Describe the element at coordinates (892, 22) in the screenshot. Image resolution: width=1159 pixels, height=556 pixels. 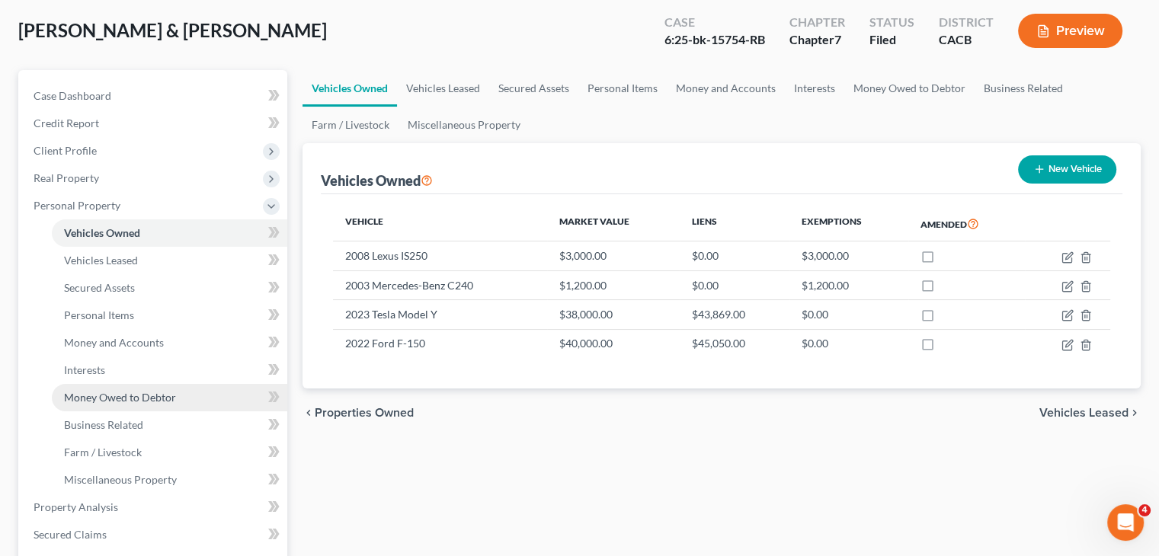
I see `div: Status` at that location.